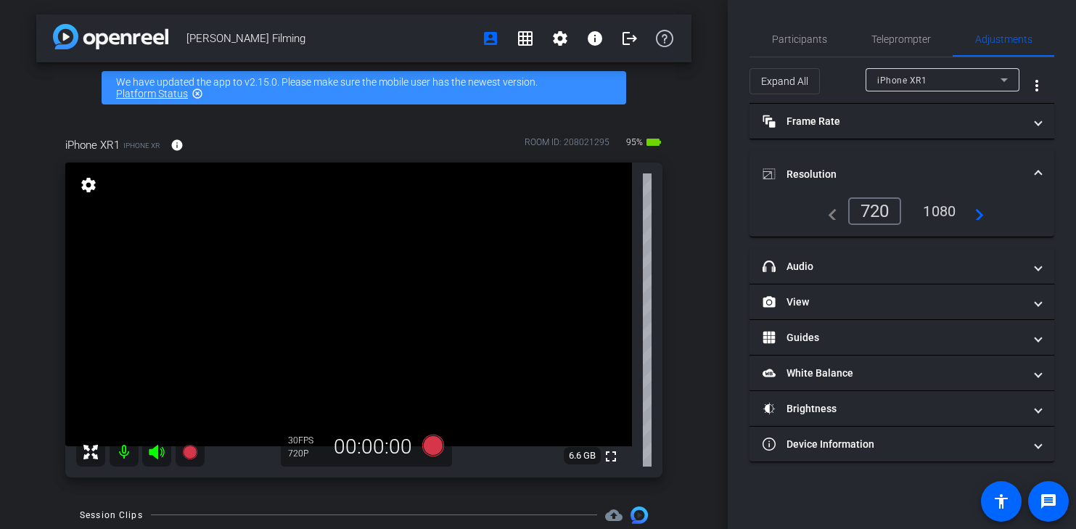 This screenshot has height=529, width=1076. Describe the element at coordinates (582, 456) in the screenshot. I see `span: 6.6 GB` at that location.